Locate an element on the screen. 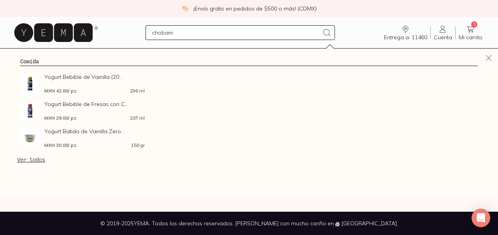  a: Yogurt Bebible de Fresas con Crema (15g protein)Yogurt Bebible de Fresas con C...MXN 29.00/ pz207 ml is located at coordinates (249, 111).